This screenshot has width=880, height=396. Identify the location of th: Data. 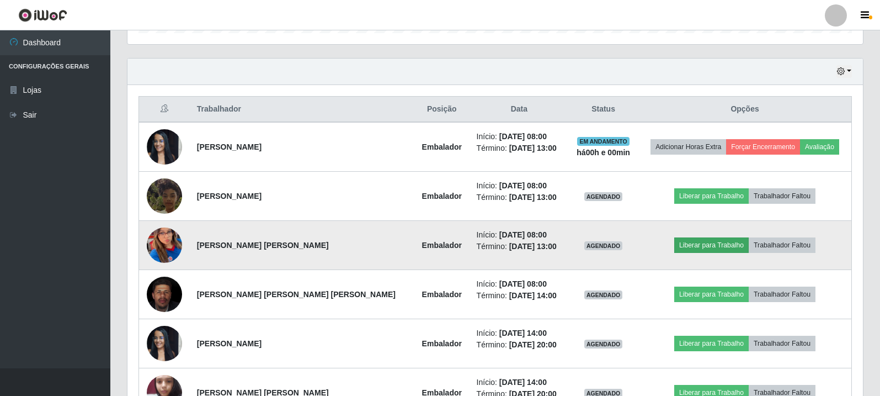
(519, 109).